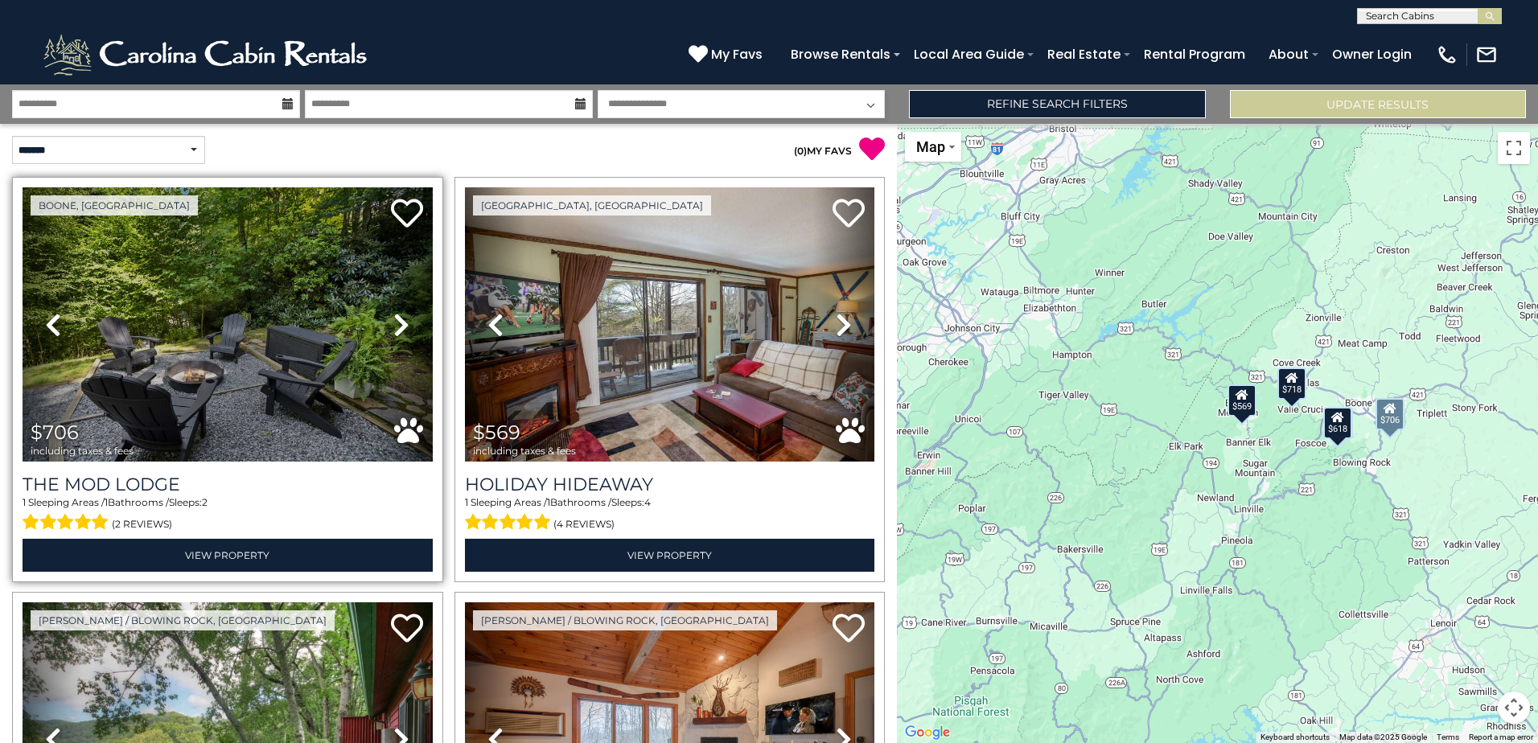 Image resolution: width=1538 pixels, height=743 pixels. I want to click on div: $718, so click(1291, 384).